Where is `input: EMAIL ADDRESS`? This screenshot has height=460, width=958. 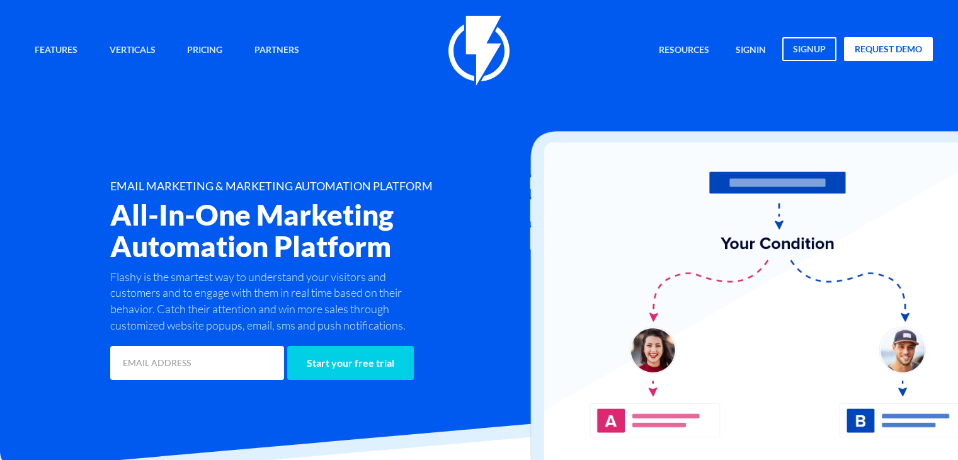
input: EMAIL ADDRESS is located at coordinates (197, 363).